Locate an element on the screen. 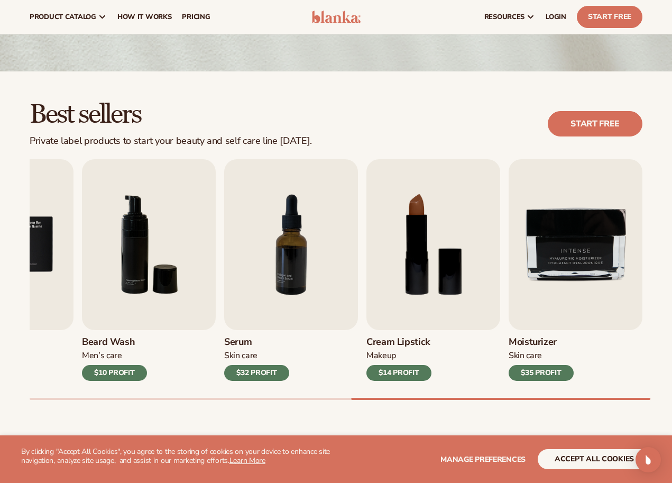 Image resolution: width=672 pixels, height=483 pixels. h3: Serum is located at coordinates (256, 342).